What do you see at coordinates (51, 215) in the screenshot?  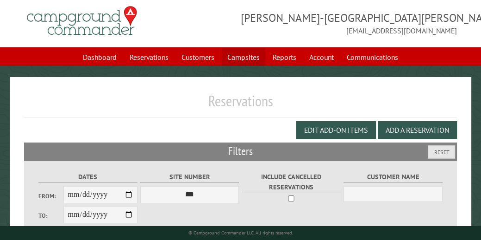 I see `label: To:` at bounding box center [51, 215].